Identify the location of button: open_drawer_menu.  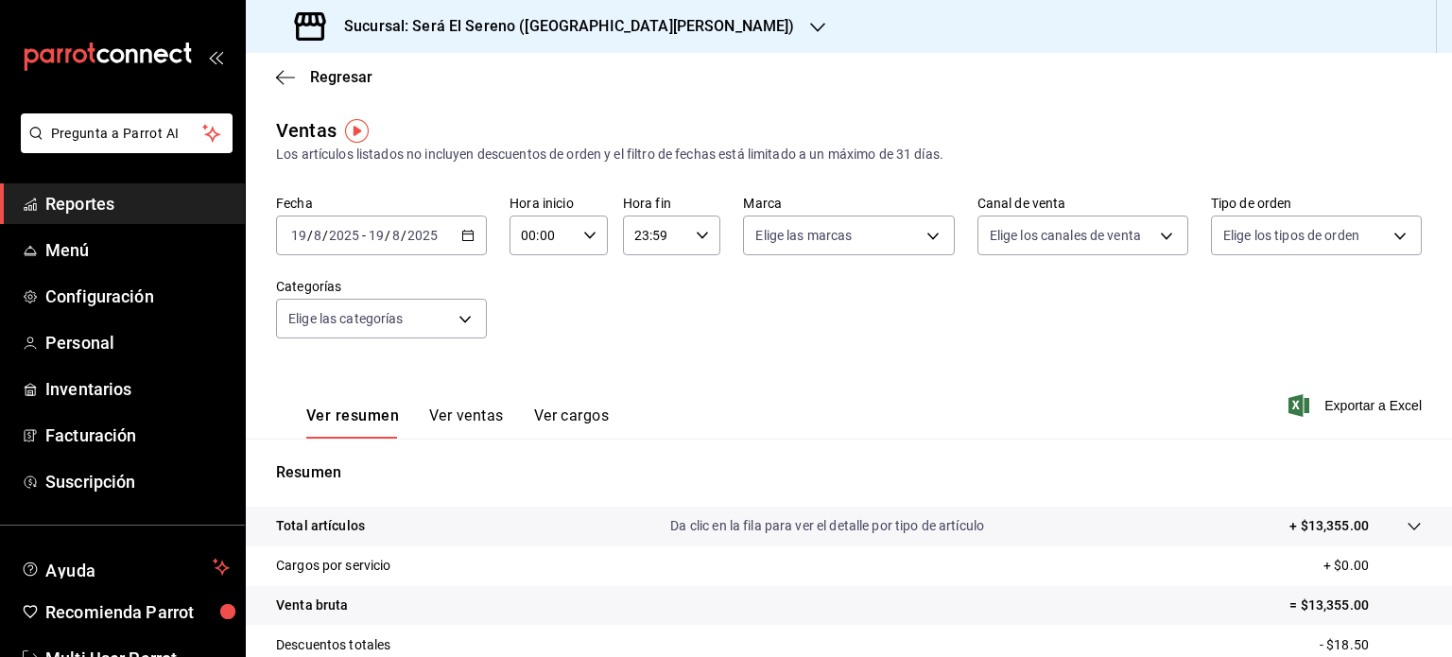
(215, 57).